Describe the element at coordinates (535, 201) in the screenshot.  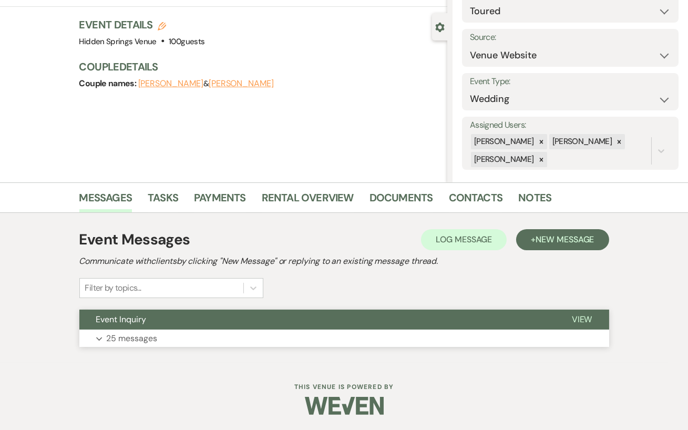
I see `a: Notes` at that location.